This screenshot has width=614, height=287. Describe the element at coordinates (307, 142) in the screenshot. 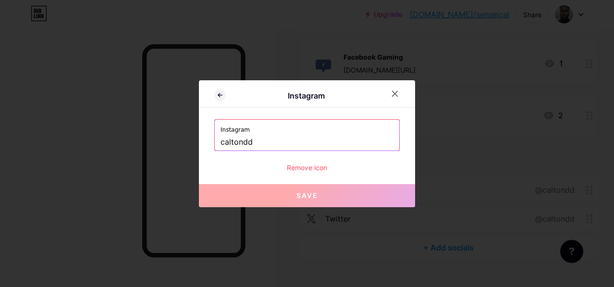

I see `input: Instagram username` at that location.